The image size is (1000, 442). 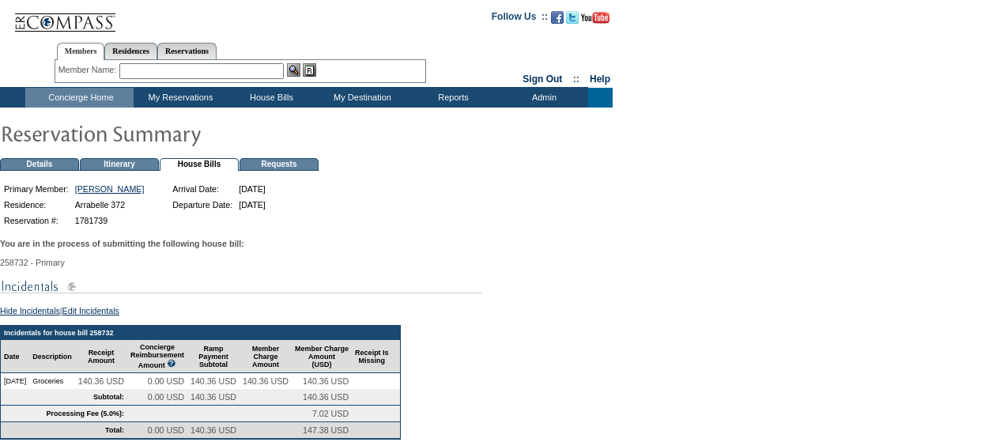 What do you see at coordinates (202, 205) in the screenshot?
I see `td: Departure Date:` at bounding box center [202, 205].